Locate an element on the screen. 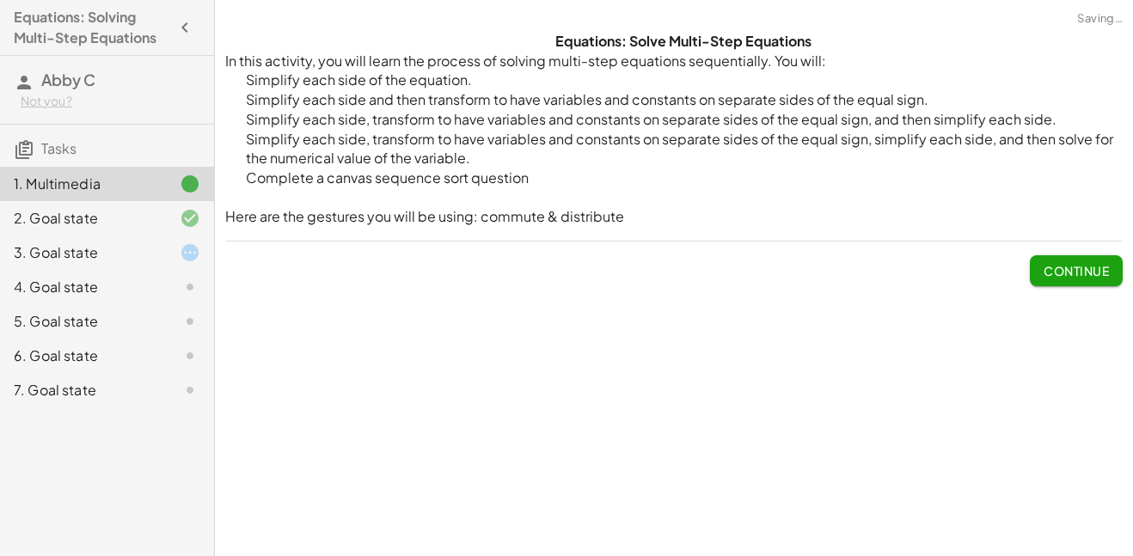  i: Task finished and correct. is located at coordinates (190, 218).